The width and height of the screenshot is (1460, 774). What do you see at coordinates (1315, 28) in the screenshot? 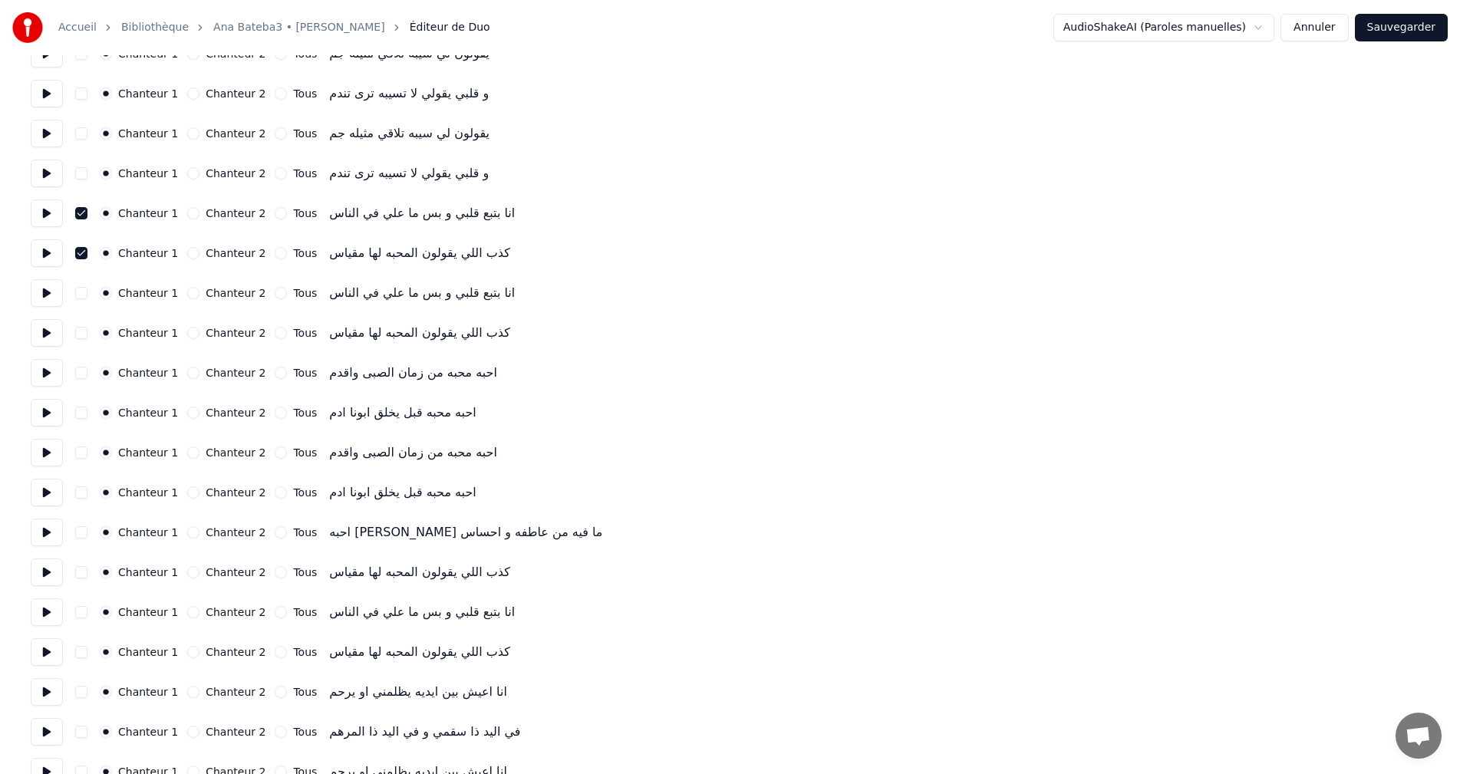
I see `button: Annuler` at bounding box center [1315, 28].